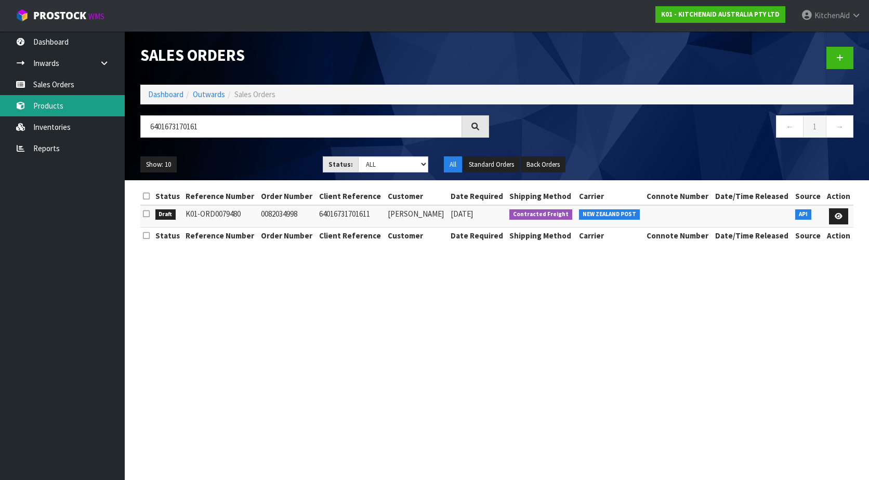 The image size is (869, 480). What do you see at coordinates (351, 216) in the screenshot?
I see `td: 64016731701611` at bounding box center [351, 216].